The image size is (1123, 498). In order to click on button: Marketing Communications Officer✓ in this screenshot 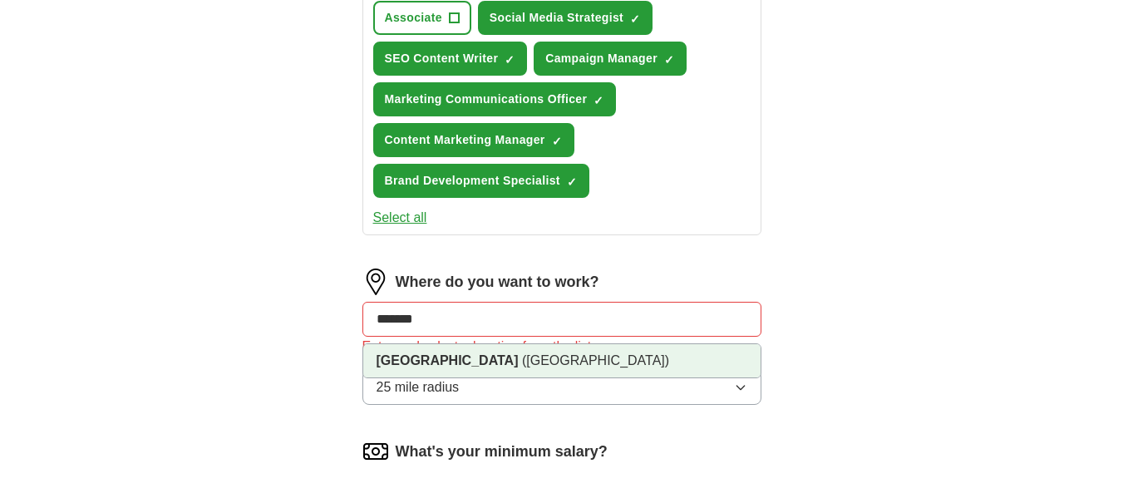, I will do `click(494, 99)`.